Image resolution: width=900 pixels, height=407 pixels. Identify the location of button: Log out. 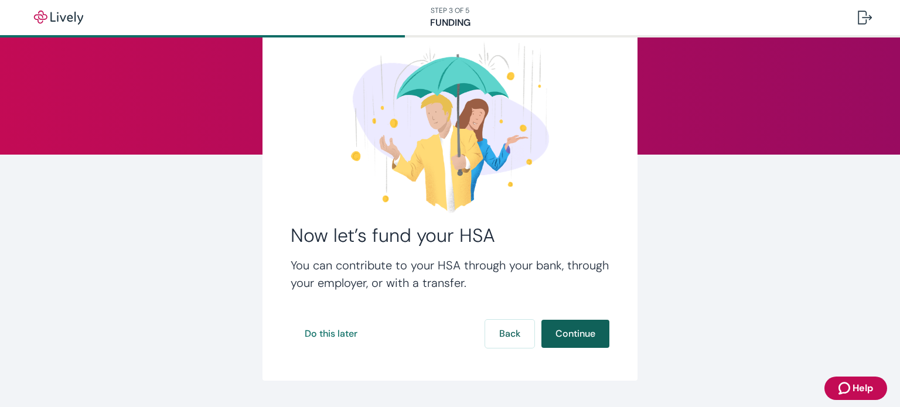
(865, 18).